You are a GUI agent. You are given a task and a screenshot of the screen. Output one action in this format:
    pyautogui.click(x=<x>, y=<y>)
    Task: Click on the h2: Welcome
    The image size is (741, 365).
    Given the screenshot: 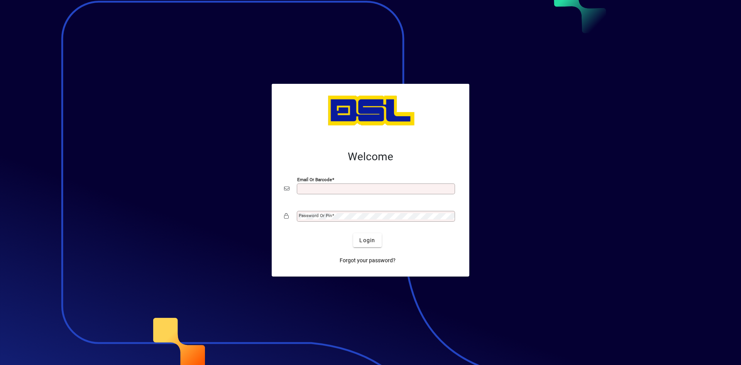 What is the action you would take?
    pyautogui.click(x=370, y=157)
    